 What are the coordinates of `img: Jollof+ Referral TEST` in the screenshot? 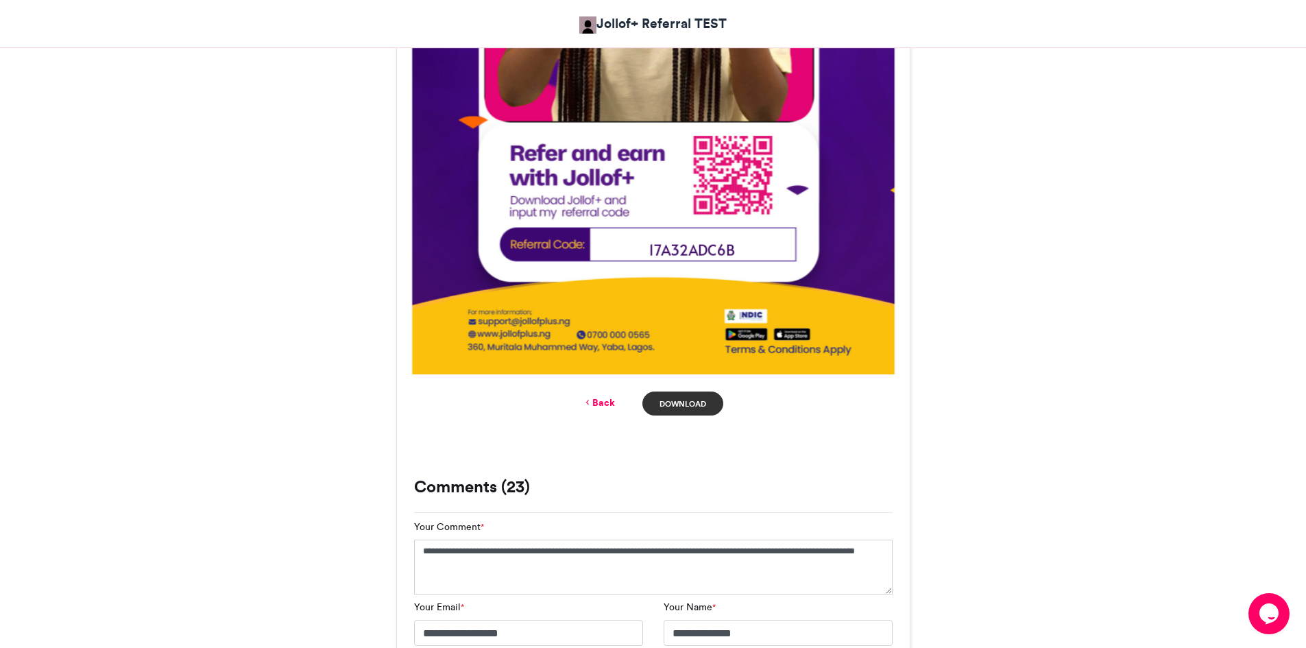 It's located at (588, 25).